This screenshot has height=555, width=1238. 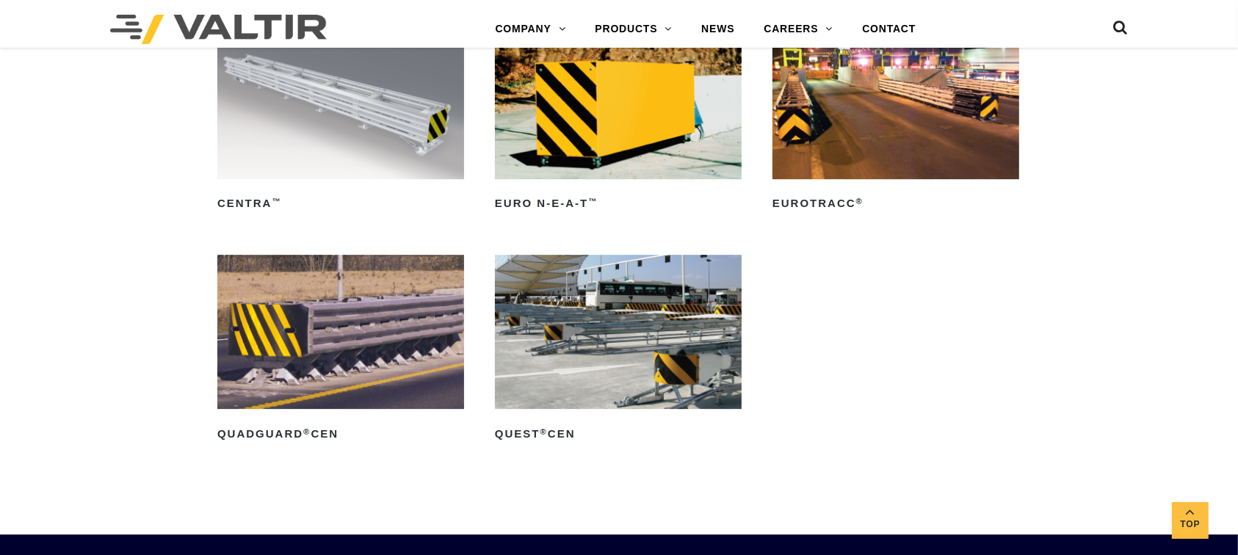 I want to click on a: COMPANY, so click(x=531, y=29).